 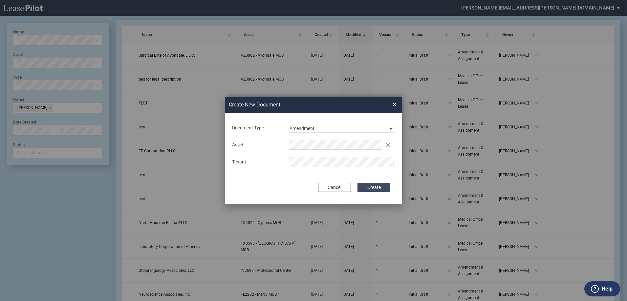 What do you see at coordinates (256, 145) in the screenshot?
I see `div: Asset` at bounding box center [256, 145].